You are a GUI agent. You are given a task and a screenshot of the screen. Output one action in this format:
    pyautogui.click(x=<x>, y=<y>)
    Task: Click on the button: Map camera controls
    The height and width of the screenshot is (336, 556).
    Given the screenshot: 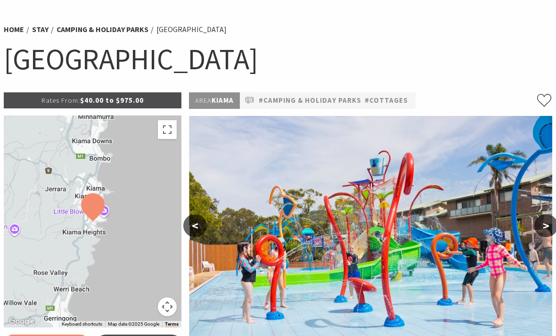 What is the action you would take?
    pyautogui.click(x=167, y=307)
    